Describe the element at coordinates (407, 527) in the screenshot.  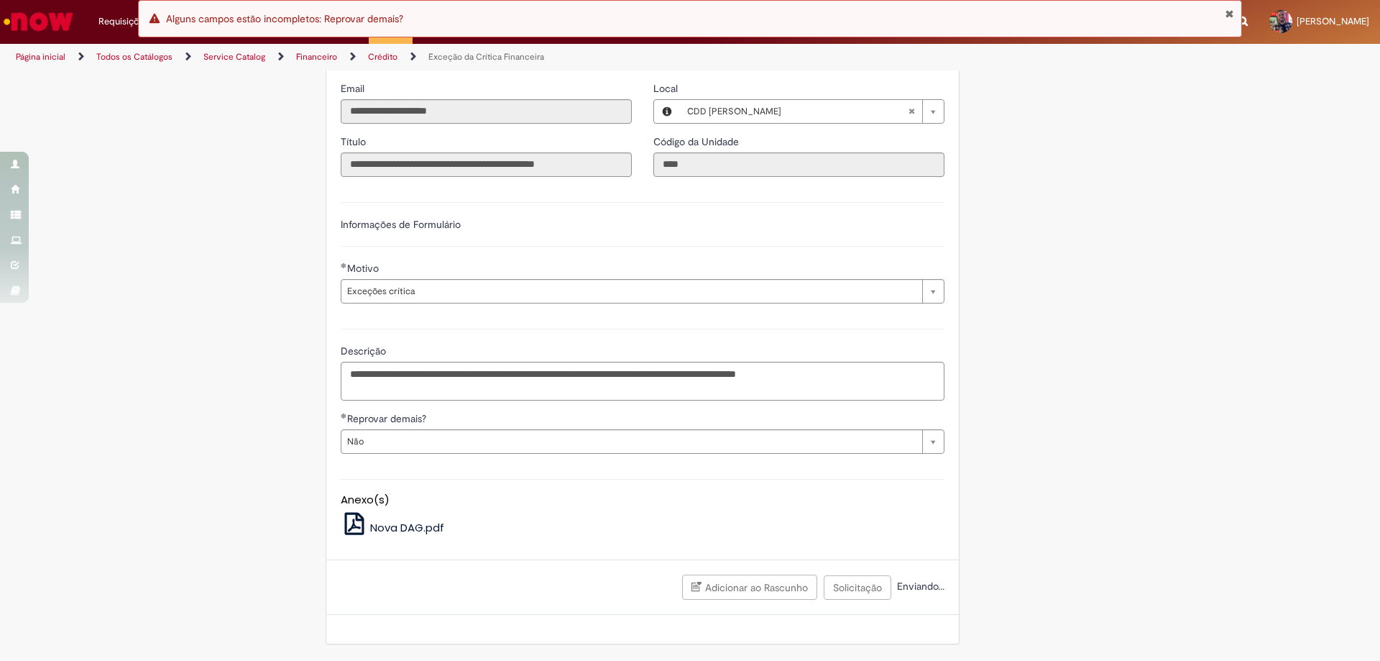
I see `span: Nova DAG.pdf` at that location.